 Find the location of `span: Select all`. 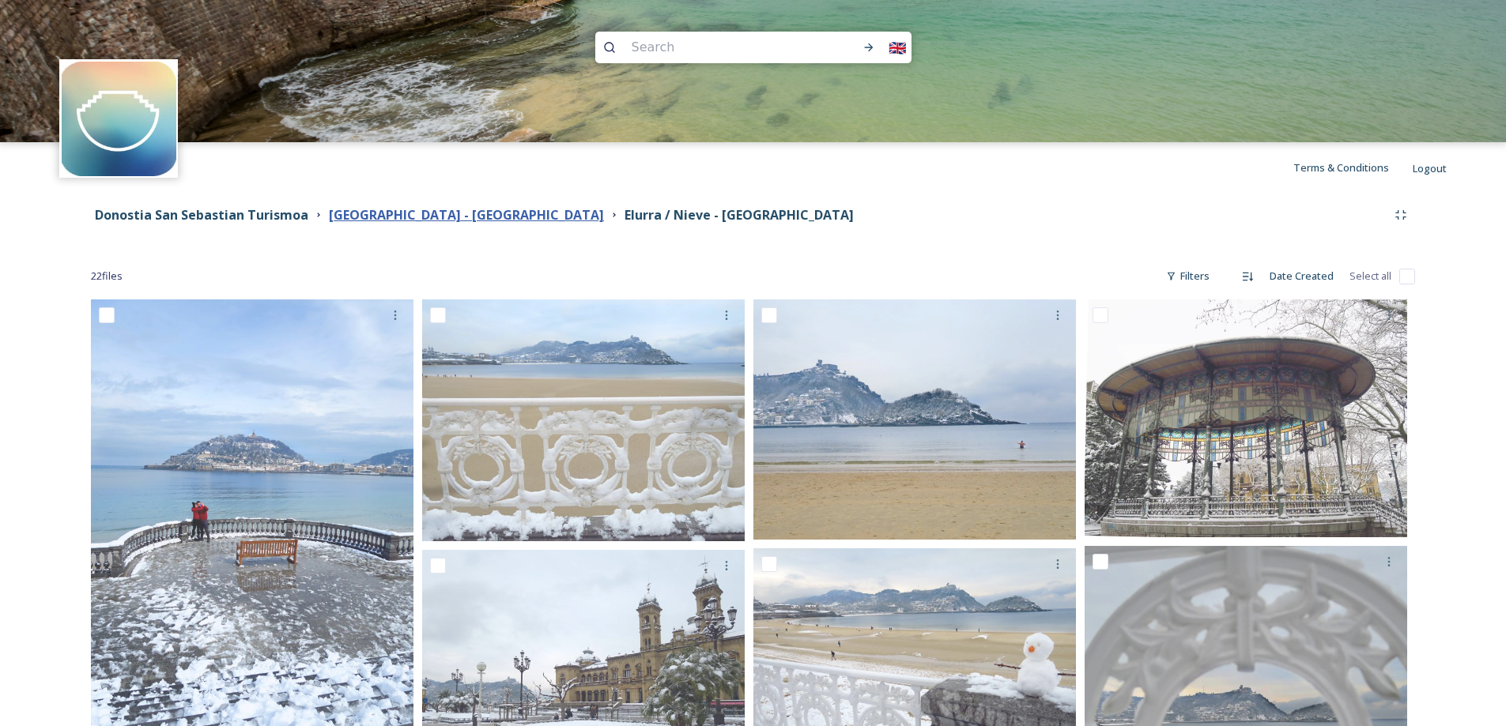

span: Select all is located at coordinates (1370, 276).